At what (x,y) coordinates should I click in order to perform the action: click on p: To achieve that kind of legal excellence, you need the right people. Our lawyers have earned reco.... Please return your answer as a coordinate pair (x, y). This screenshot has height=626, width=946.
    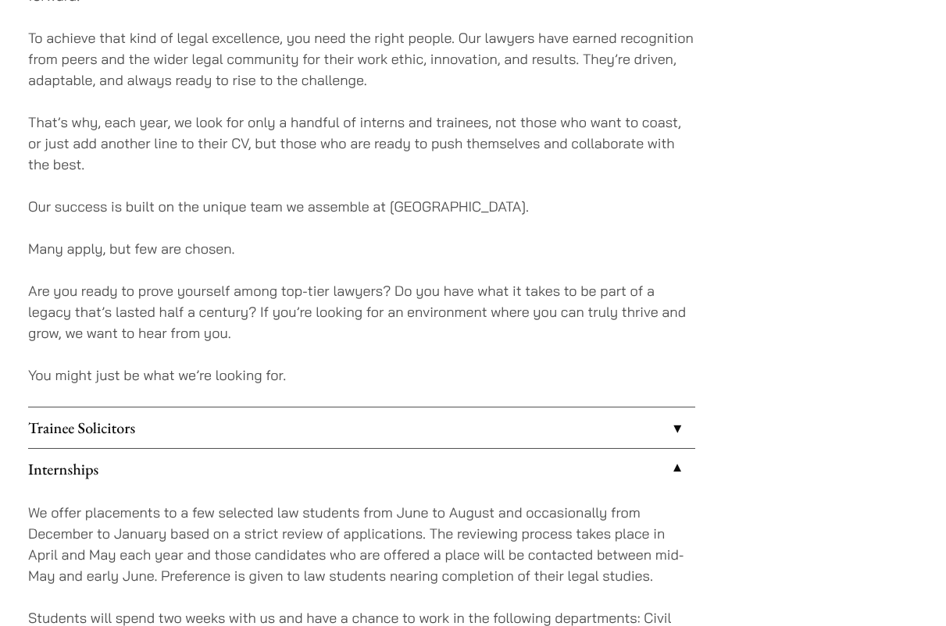
    Looking at the image, I should click on (362, 59).